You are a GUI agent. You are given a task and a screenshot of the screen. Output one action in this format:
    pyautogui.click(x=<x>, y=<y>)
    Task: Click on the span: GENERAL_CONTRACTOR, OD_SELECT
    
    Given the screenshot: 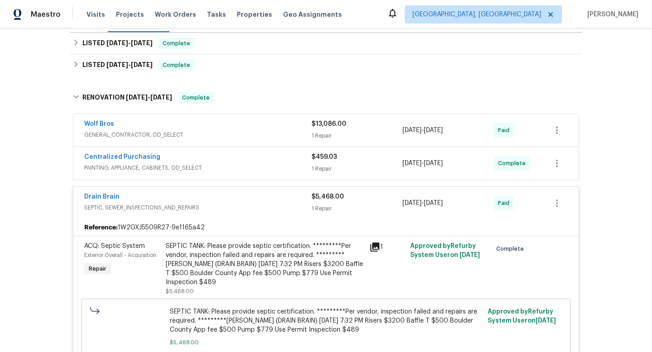 What is the action you would take?
    pyautogui.click(x=198, y=135)
    